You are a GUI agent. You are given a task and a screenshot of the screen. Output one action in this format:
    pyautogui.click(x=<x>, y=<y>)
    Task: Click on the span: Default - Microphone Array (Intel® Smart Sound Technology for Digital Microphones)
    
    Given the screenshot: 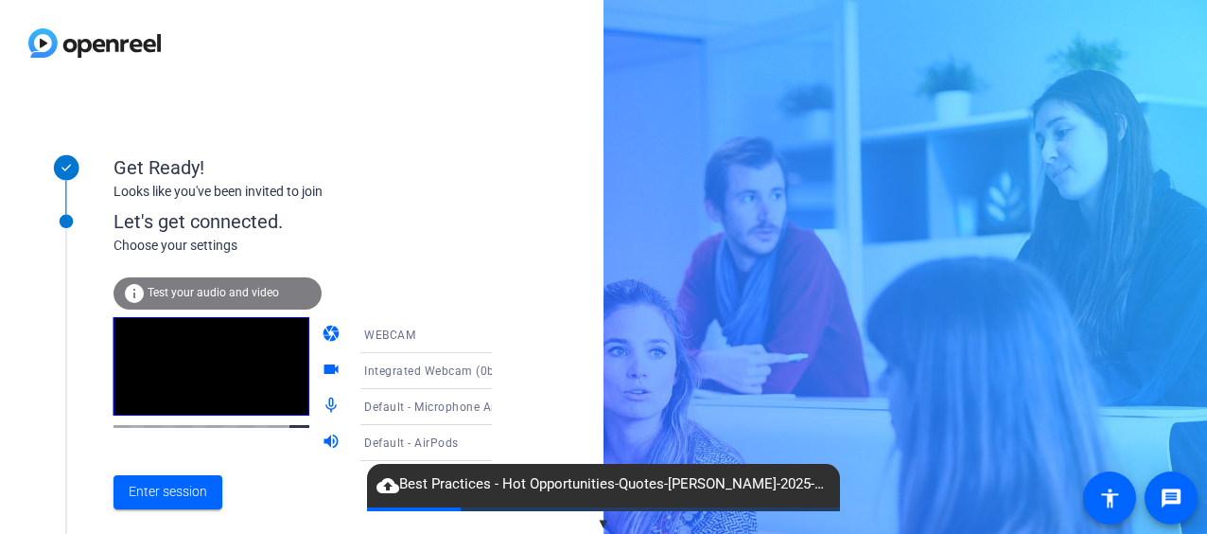 What is the action you would take?
    pyautogui.click(x=599, y=406)
    